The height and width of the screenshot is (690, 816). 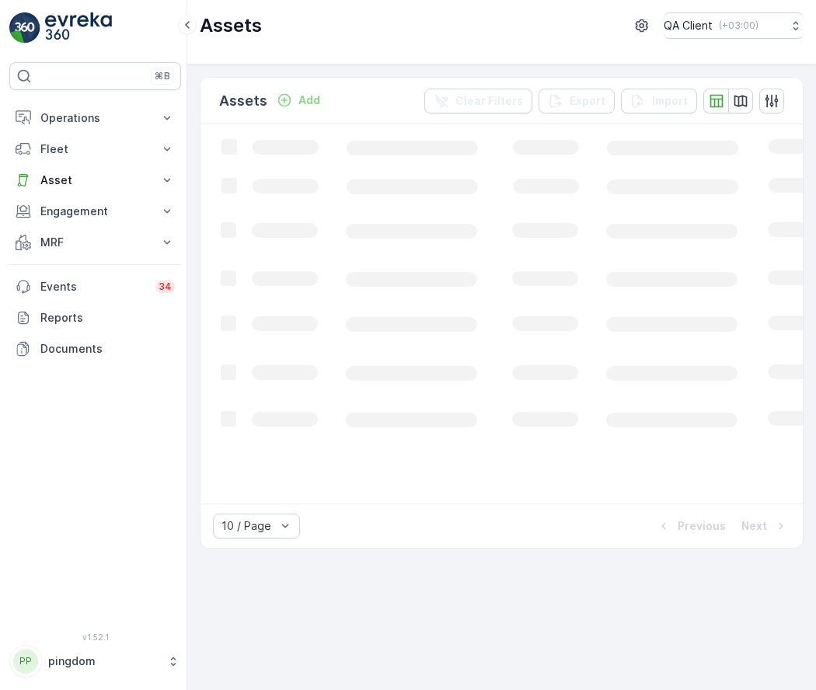 I want to click on img: logo_light-DOdMpM7g.png, so click(x=79, y=28).